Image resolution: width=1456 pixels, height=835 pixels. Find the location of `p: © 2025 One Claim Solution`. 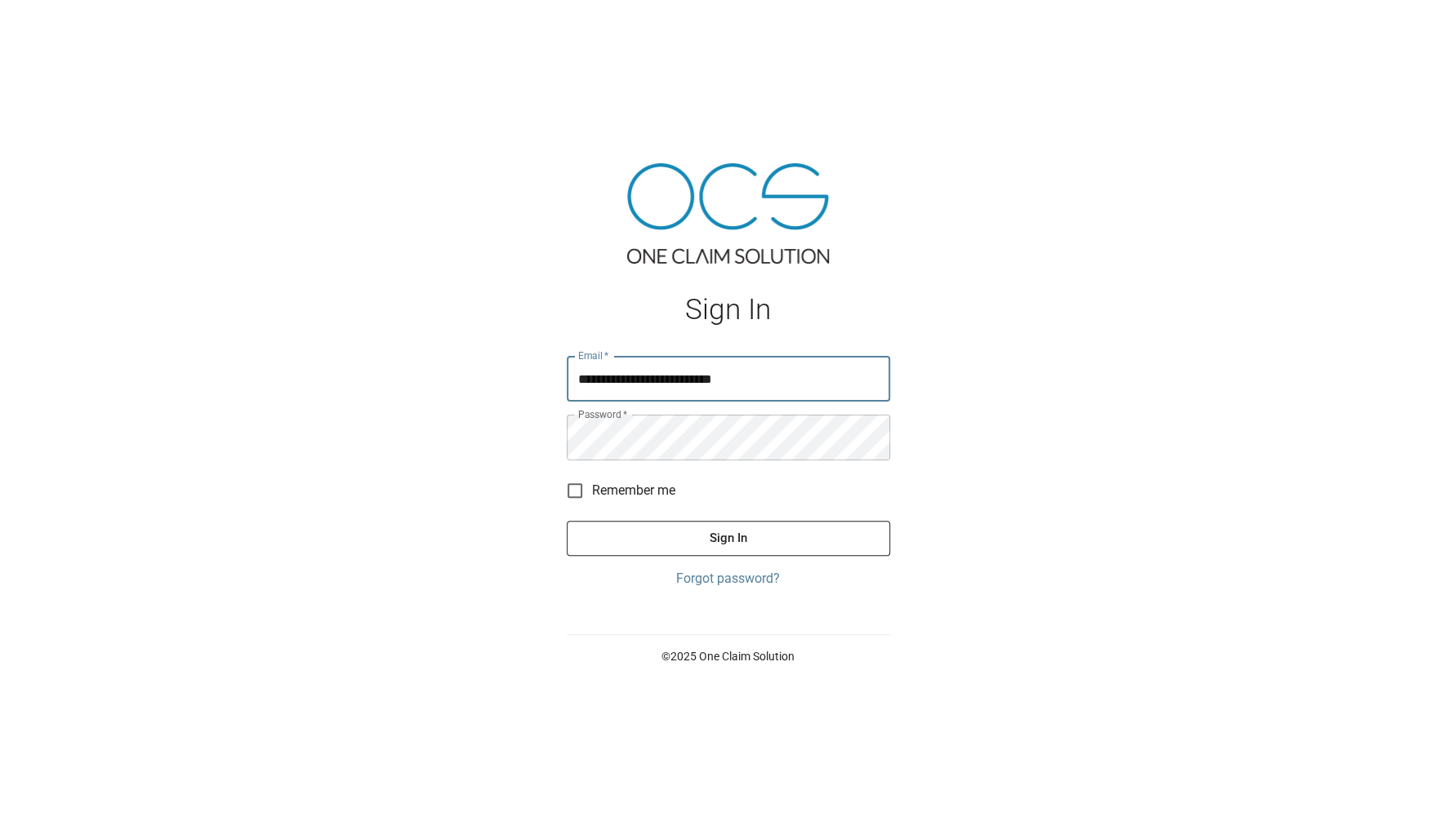

p: © 2025 One Claim Solution is located at coordinates (728, 656).